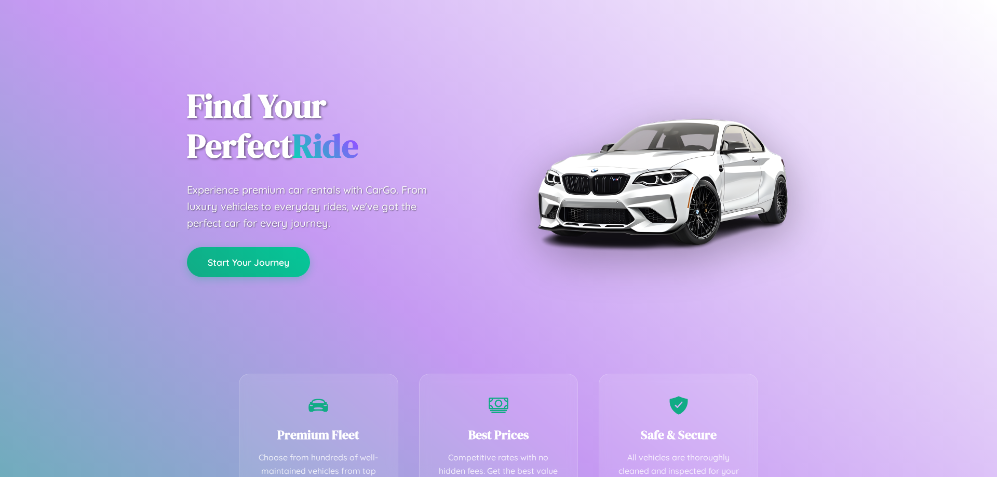 Image resolution: width=997 pixels, height=477 pixels. What do you see at coordinates (678, 435) in the screenshot?
I see `h3: Safe & Secure` at bounding box center [678, 435].